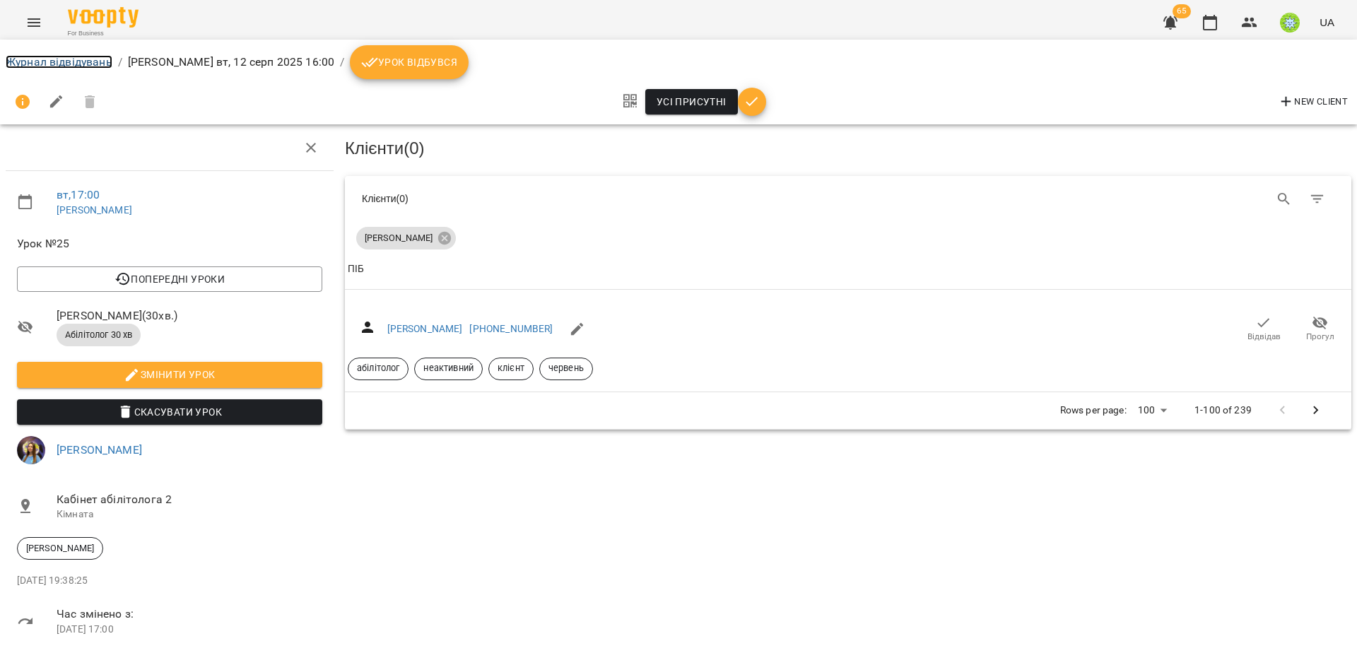  Describe the element at coordinates (170, 279) in the screenshot. I see `button: Попередні уроки` at that location.